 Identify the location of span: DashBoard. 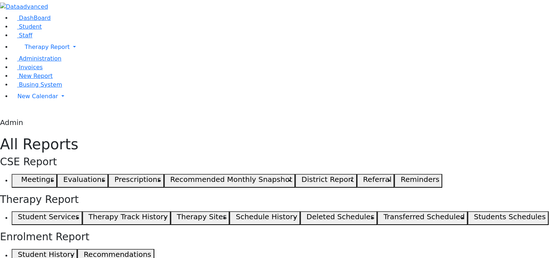
(35, 18).